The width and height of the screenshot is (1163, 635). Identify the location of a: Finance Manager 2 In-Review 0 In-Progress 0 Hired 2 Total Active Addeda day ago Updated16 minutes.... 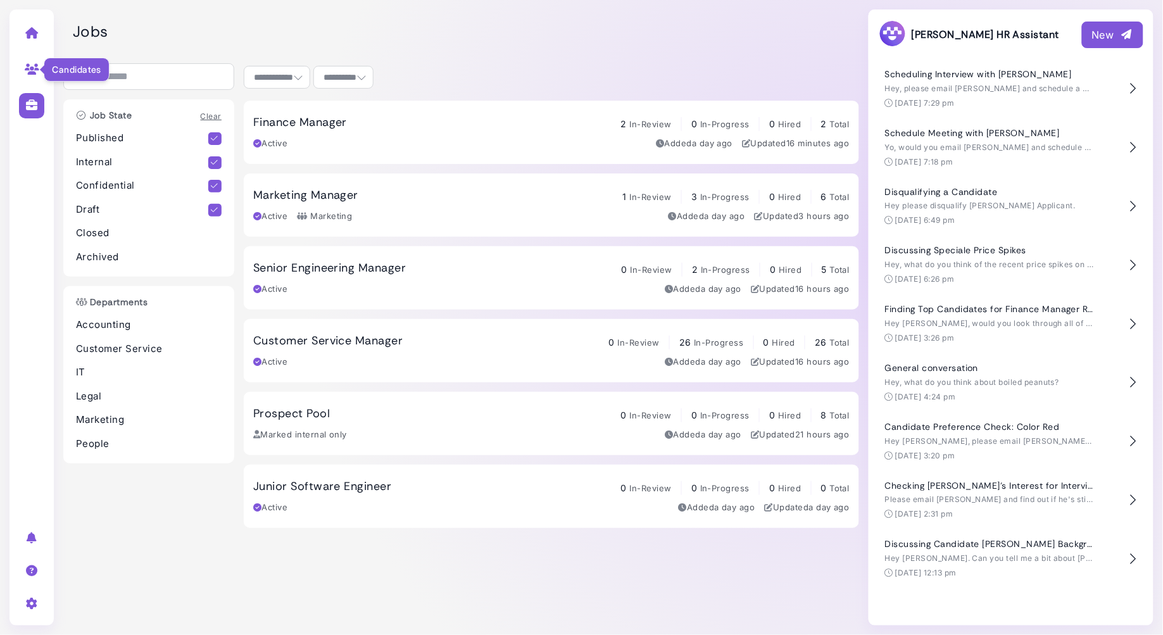
(551, 132).